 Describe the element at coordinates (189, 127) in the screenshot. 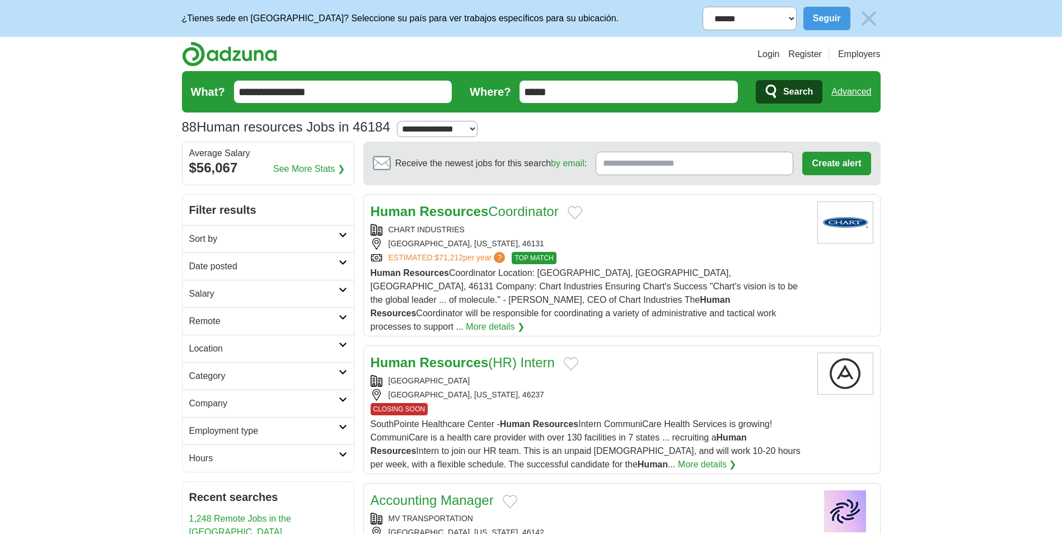

I see `span: 88` at that location.